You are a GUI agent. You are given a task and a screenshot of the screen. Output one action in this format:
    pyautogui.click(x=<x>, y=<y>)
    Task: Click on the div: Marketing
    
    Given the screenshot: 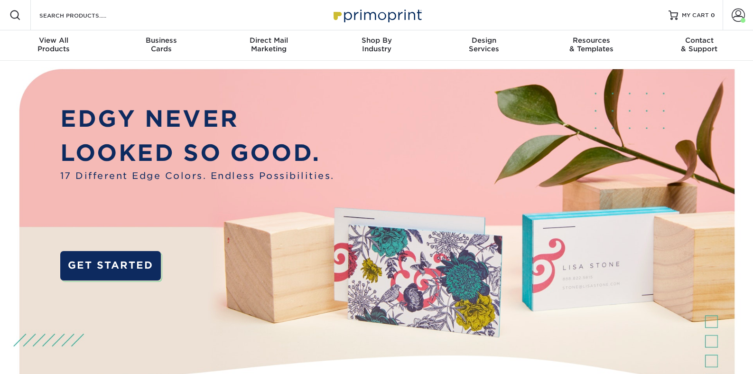 What is the action you would take?
    pyautogui.click(x=269, y=45)
    